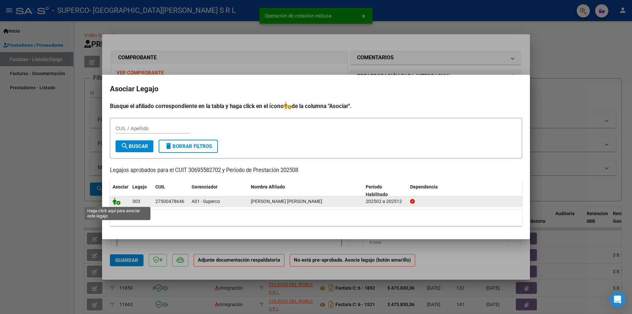  Describe the element at coordinates (120, 191) in the screenshot. I see `datatable-header-cell: Asociar` at that location.